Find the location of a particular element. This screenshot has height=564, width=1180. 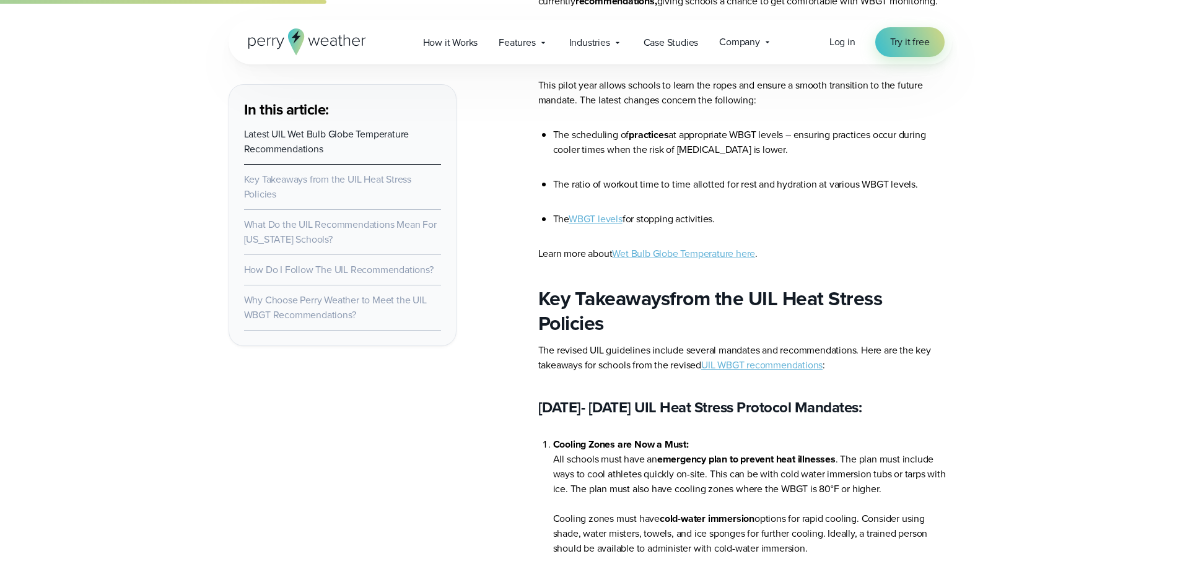

strong: from the UIL Heat Stress Policies is located at coordinates (711, 311).